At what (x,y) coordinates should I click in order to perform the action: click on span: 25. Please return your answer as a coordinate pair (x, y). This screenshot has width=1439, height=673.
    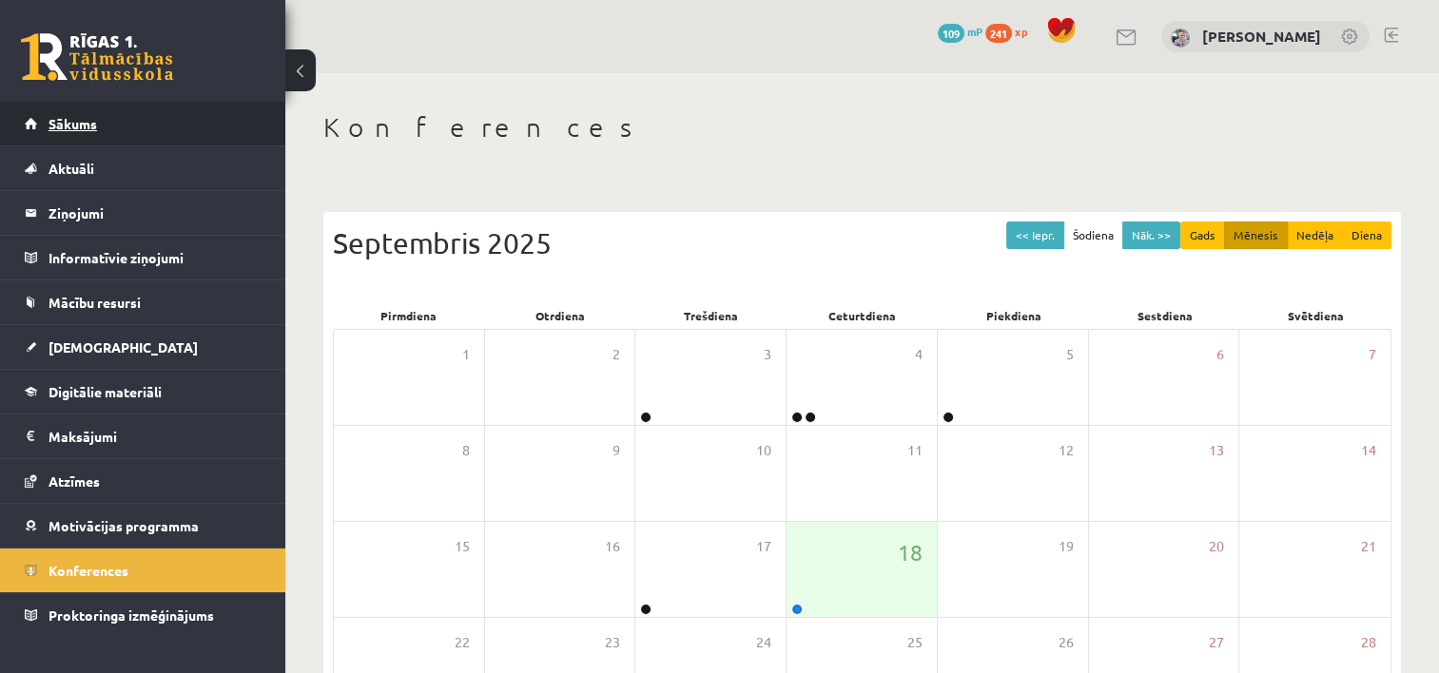
    Looking at the image, I should click on (915, 643).